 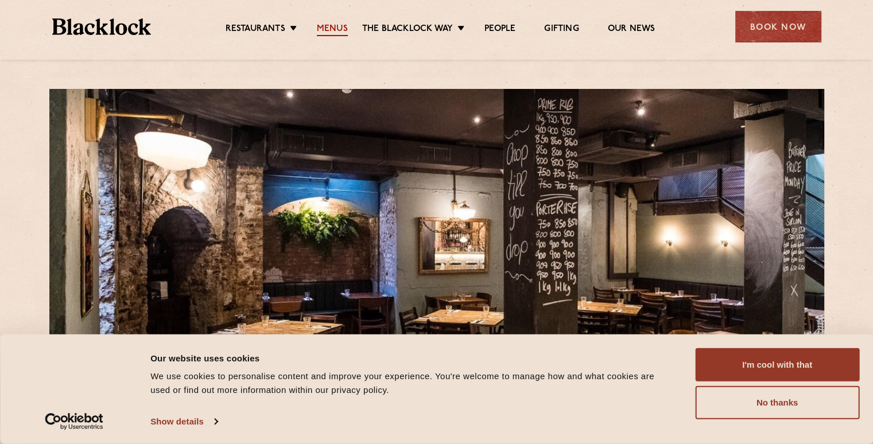 What do you see at coordinates (777, 403) in the screenshot?
I see `button: No thanks` at bounding box center [777, 403].